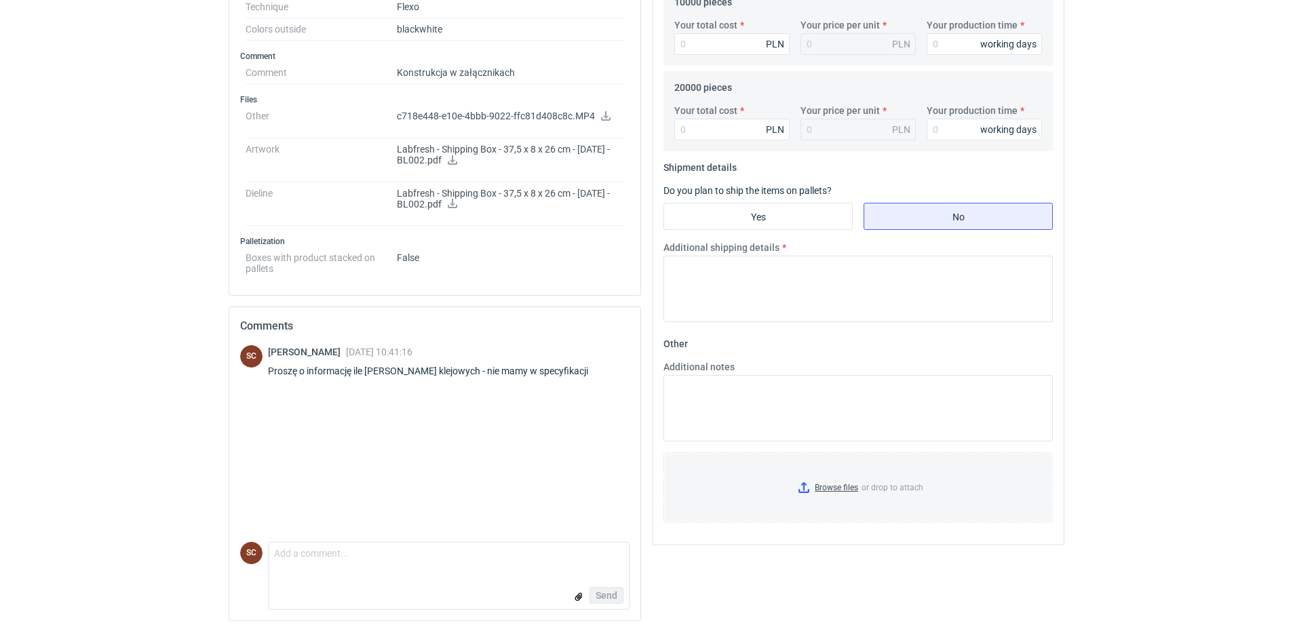 Image resolution: width=1293 pixels, height=632 pixels. I want to click on dd: False, so click(510, 260).